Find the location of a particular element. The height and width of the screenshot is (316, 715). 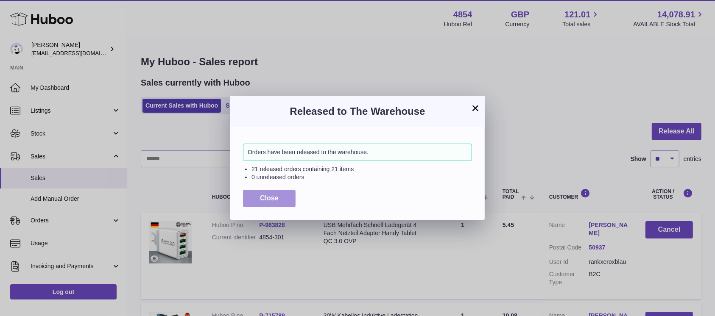

button: Close is located at coordinates (269, 198).